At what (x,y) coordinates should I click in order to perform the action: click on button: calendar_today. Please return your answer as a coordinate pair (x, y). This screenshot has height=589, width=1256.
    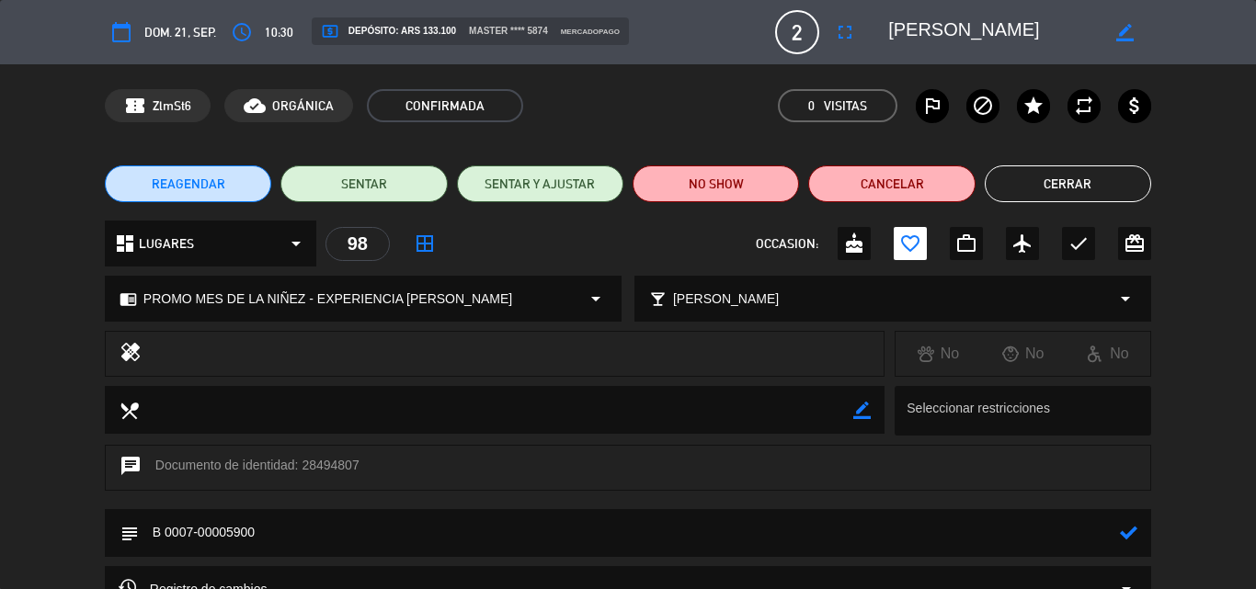
    Looking at the image, I should click on (121, 32).